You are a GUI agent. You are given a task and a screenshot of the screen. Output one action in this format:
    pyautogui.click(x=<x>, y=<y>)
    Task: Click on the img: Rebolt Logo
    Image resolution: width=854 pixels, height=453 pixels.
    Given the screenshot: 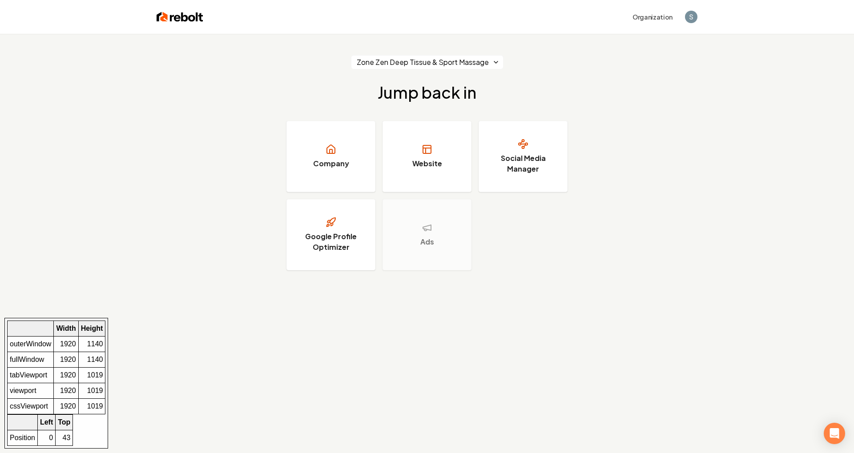 What is the action you would take?
    pyautogui.click(x=180, y=17)
    